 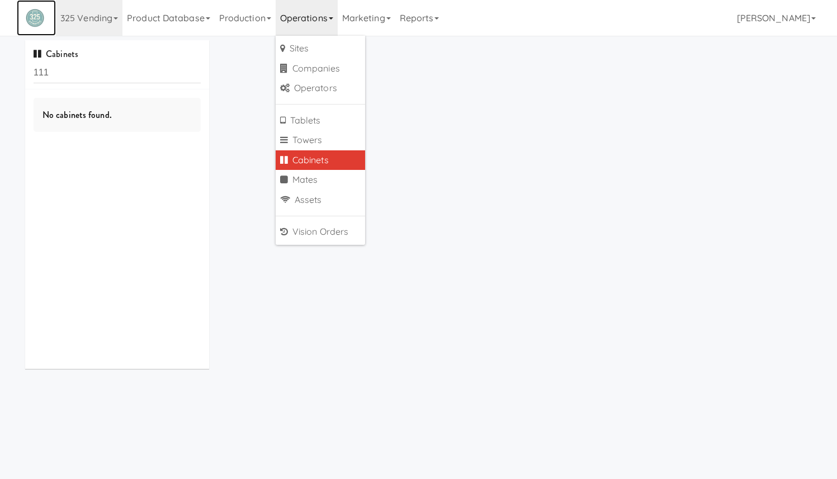 What do you see at coordinates (320, 121) in the screenshot?
I see `a: Tablets` at bounding box center [320, 121].